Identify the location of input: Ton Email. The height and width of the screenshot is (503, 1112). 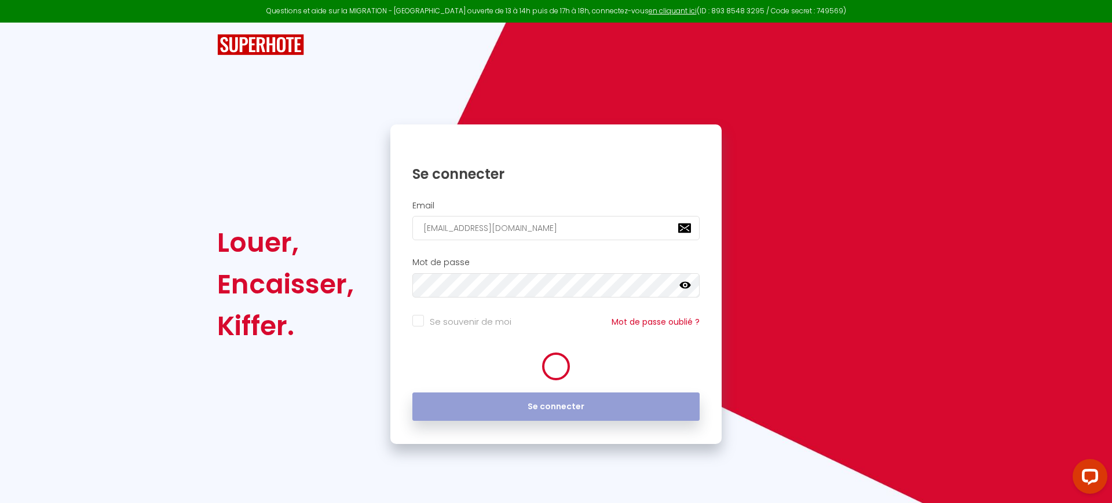
(556, 228).